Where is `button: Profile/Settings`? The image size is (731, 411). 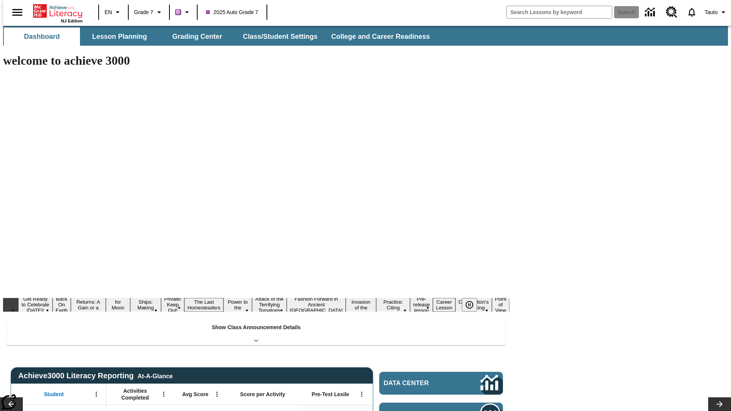 button: Profile/Settings is located at coordinates (717, 12).